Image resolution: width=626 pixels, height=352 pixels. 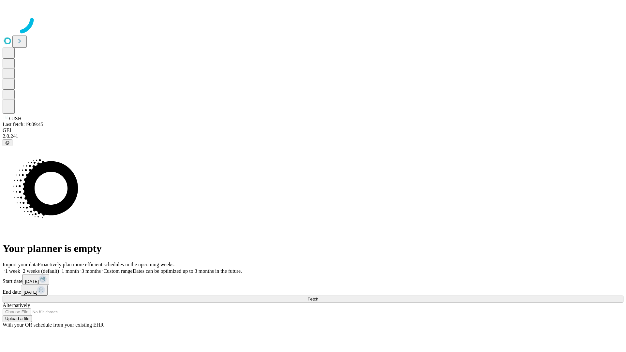 I want to click on span: Fetch, so click(x=313, y=299).